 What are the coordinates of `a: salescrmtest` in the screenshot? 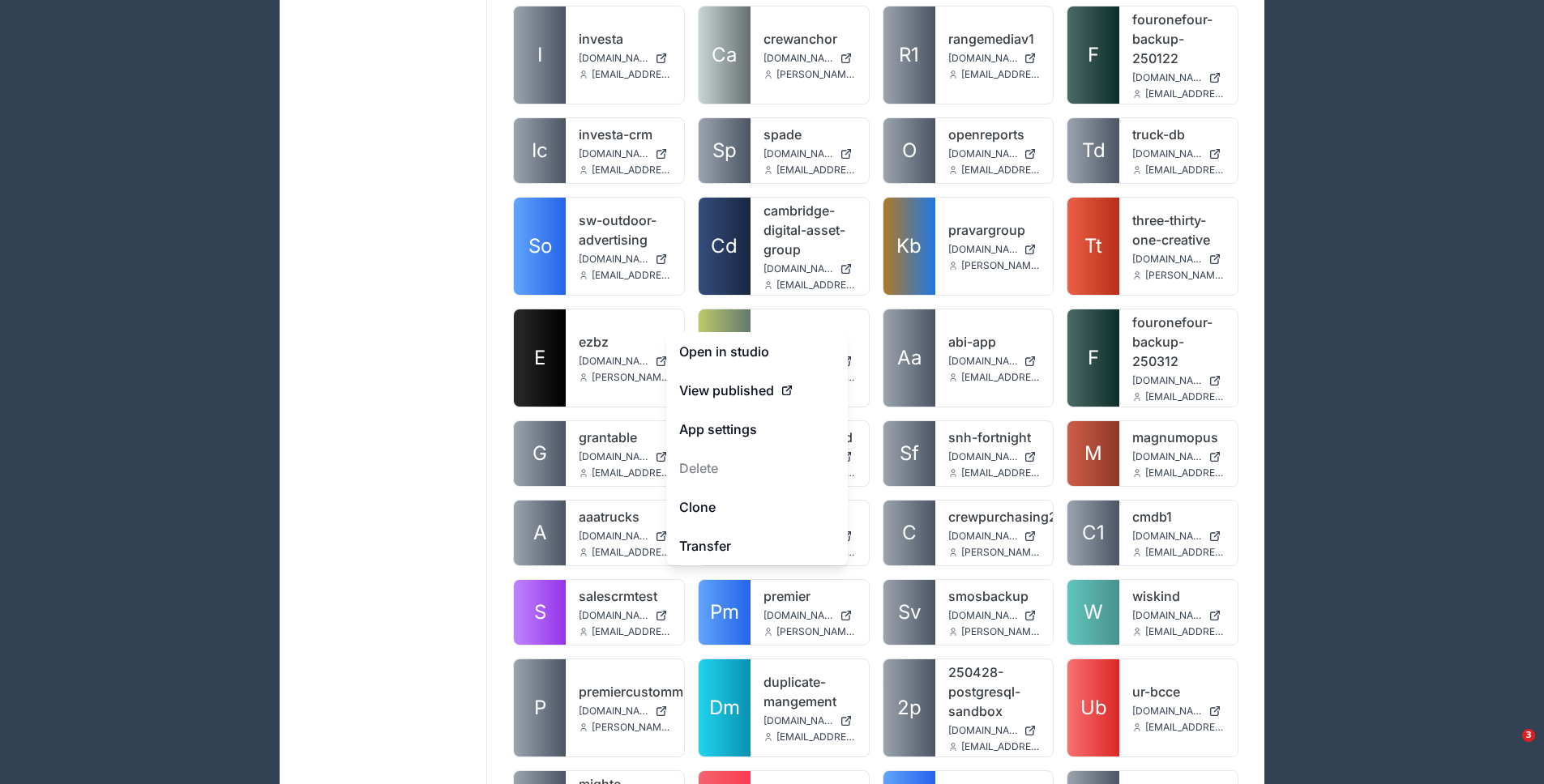 It's located at (625, 596).